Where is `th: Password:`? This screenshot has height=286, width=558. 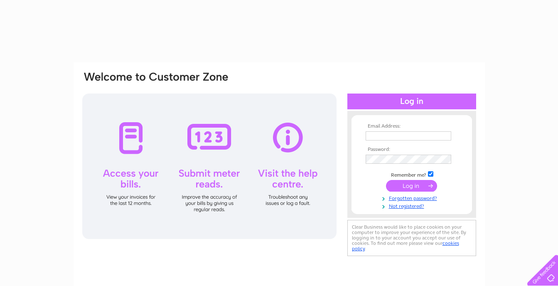
th: Password: is located at coordinates (412, 150).